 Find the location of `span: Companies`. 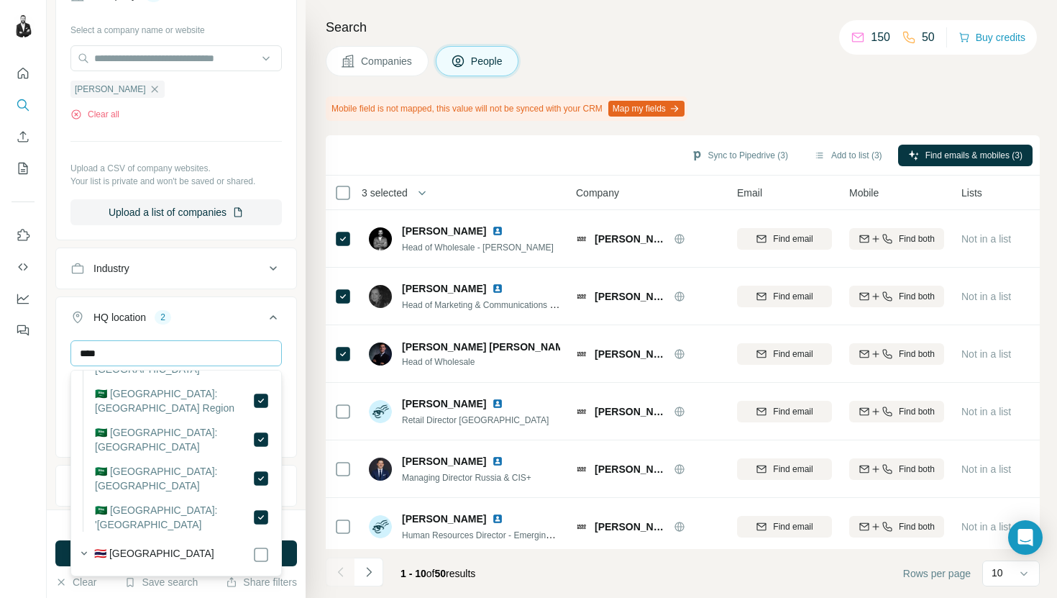

span: Companies is located at coordinates (387, 61).